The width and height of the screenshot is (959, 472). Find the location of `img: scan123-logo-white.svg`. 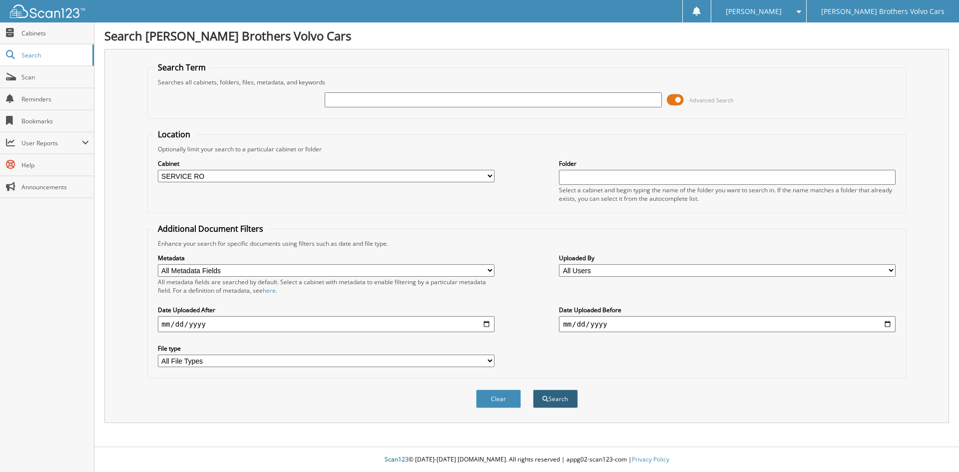

img: scan123-logo-white.svg is located at coordinates (47, 11).